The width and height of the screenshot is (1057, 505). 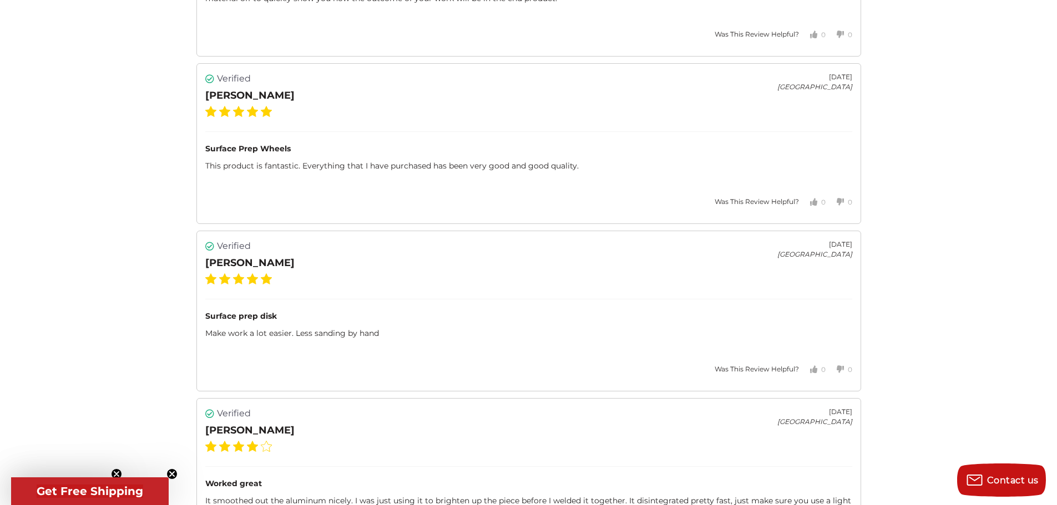 I want to click on div: Surface Prep Wheels, so click(x=529, y=149).